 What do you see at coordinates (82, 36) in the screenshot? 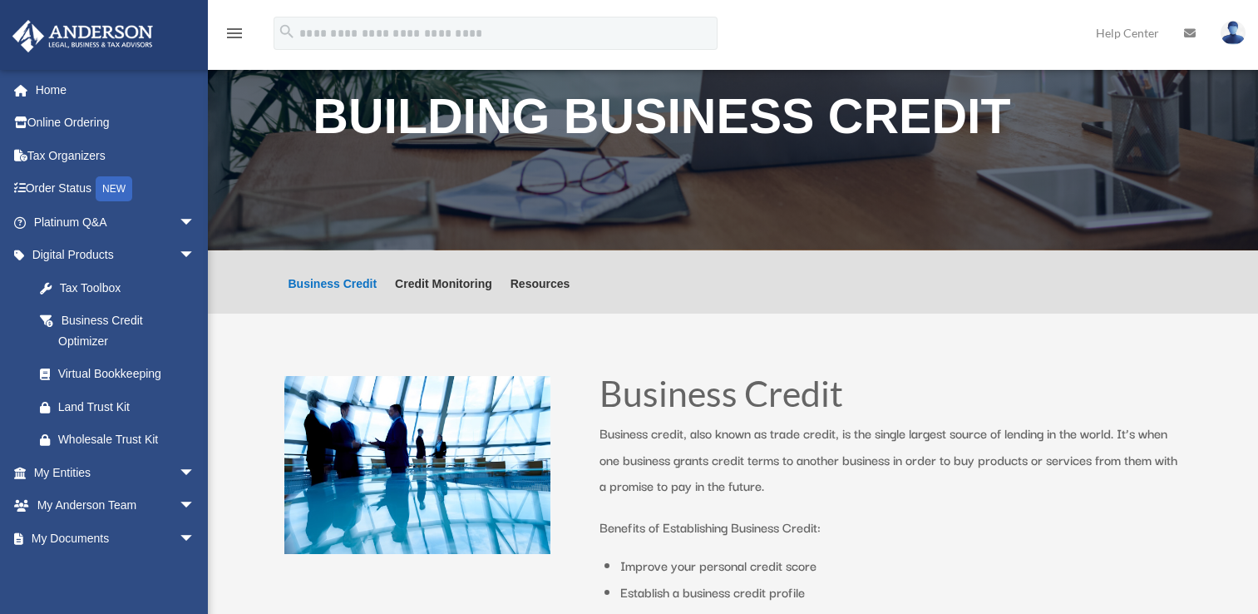
I see `img: Anderson Advisors Platinum Portal` at bounding box center [82, 36].